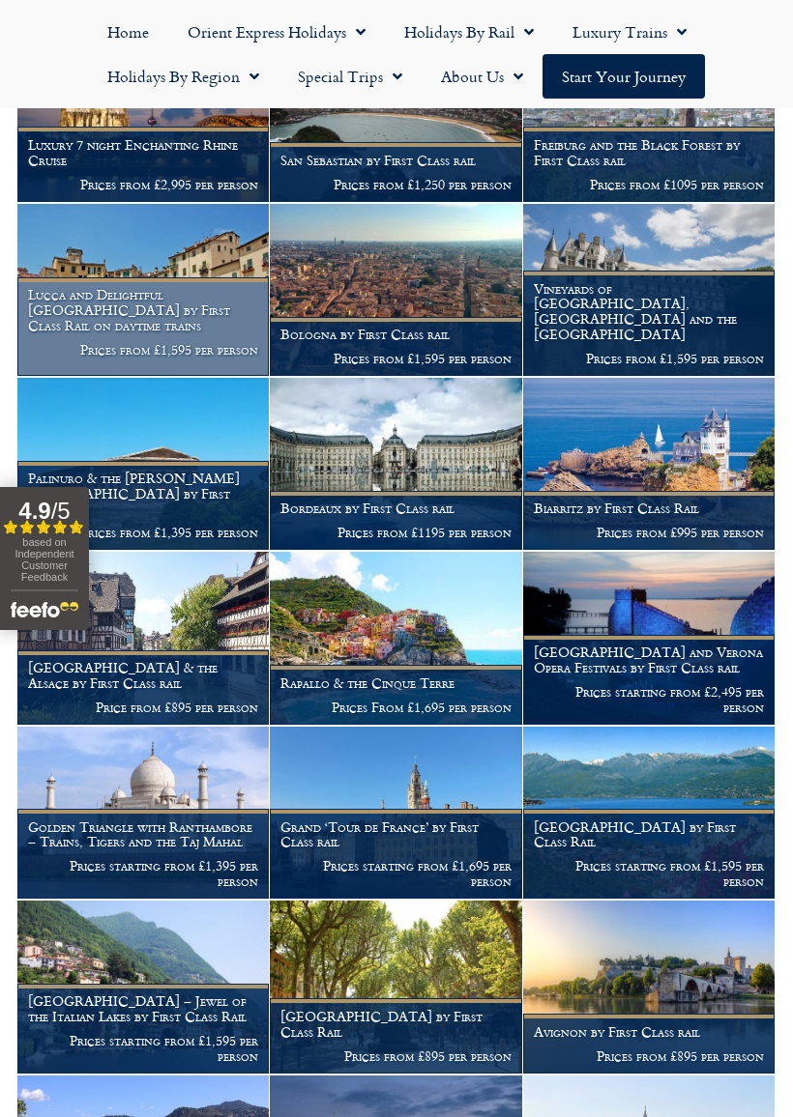  What do you see at coordinates (469, 32) in the screenshot?
I see `a: Holidays by Rail` at bounding box center [469, 32].